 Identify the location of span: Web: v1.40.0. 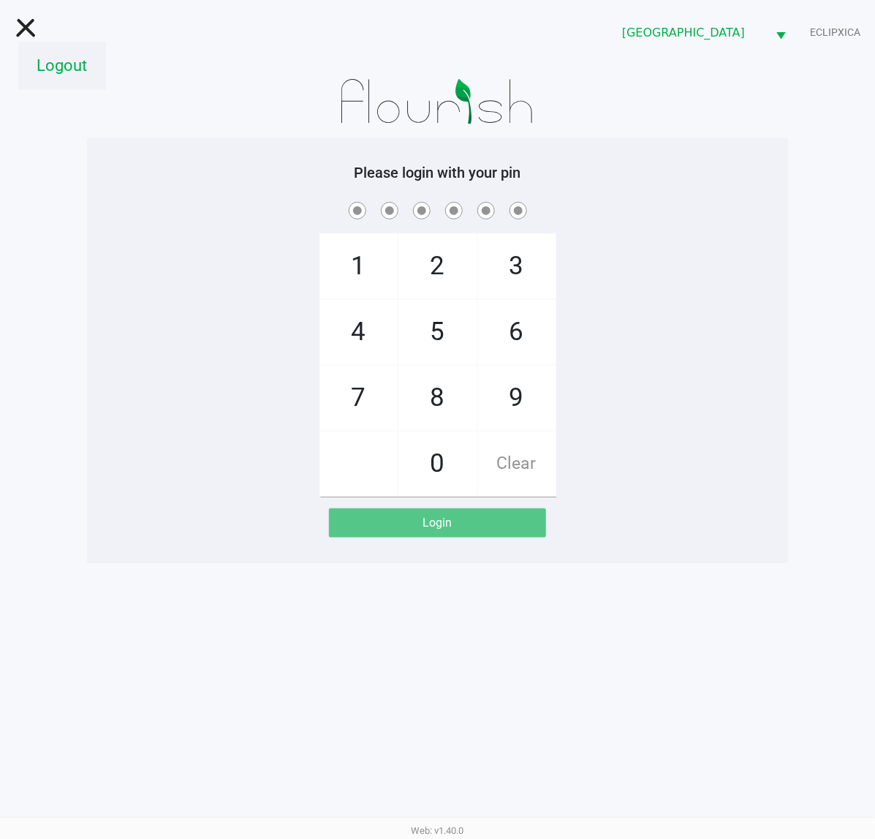
(438, 830).